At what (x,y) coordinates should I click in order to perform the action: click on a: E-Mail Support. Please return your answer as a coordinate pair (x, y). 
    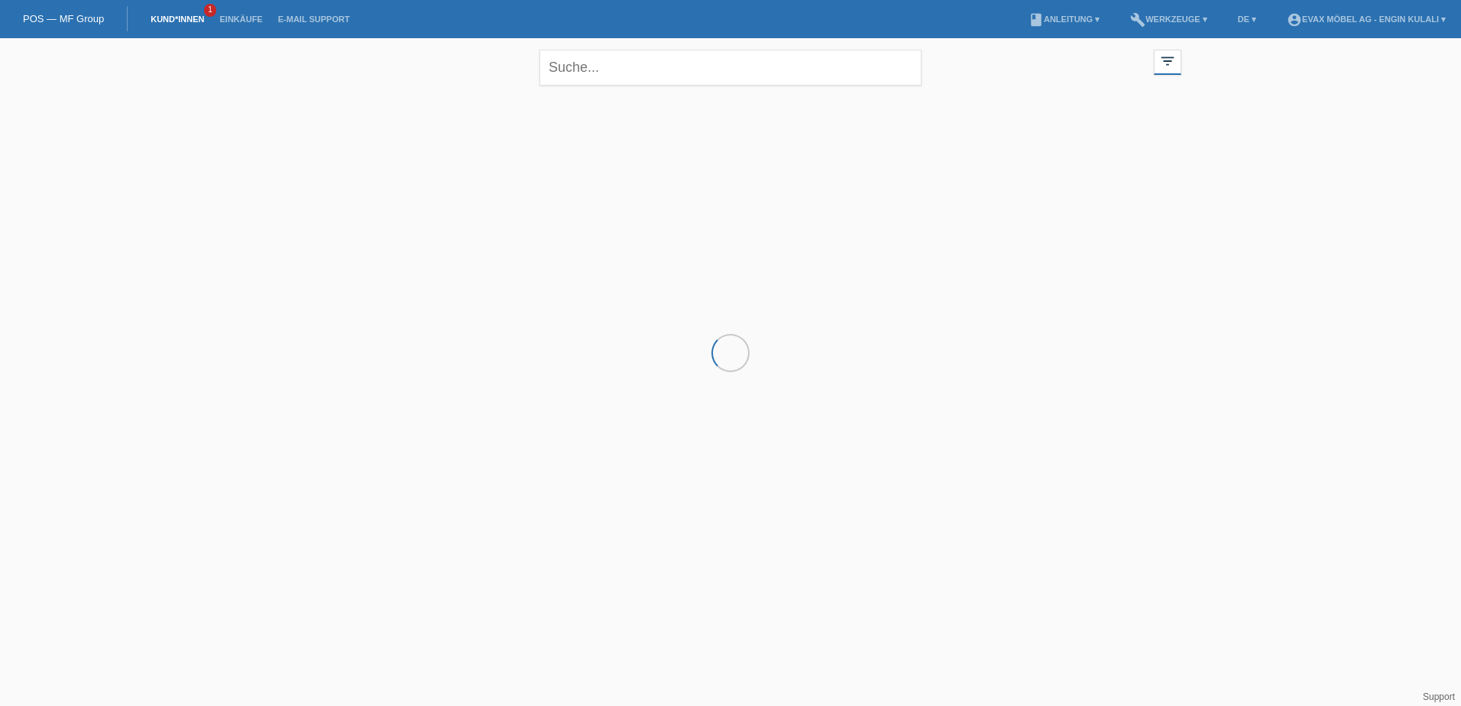
    Looking at the image, I should click on (314, 19).